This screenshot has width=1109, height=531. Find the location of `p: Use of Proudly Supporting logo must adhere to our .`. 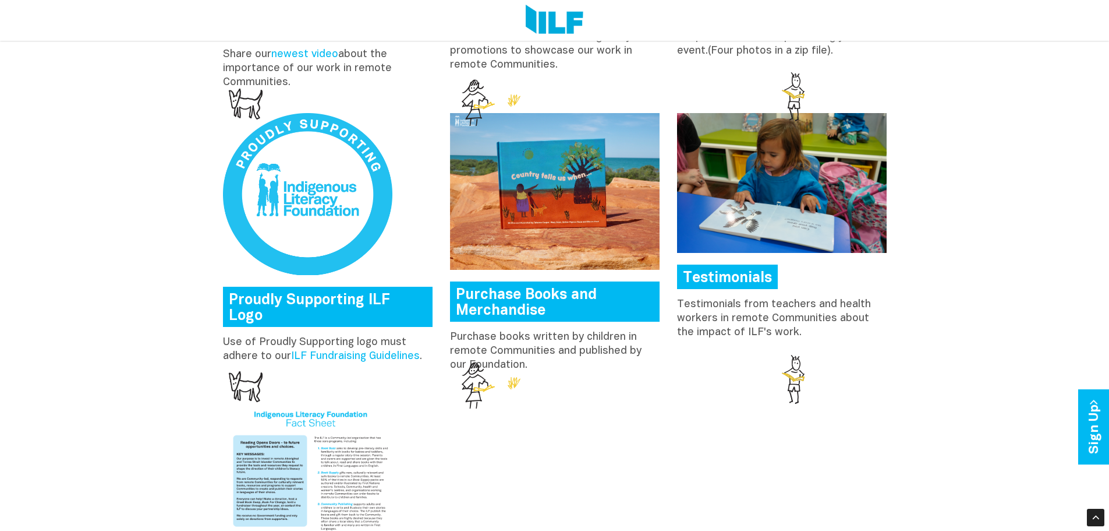

p: Use of Proudly Supporting logo must adhere to our . is located at coordinates (328, 349).